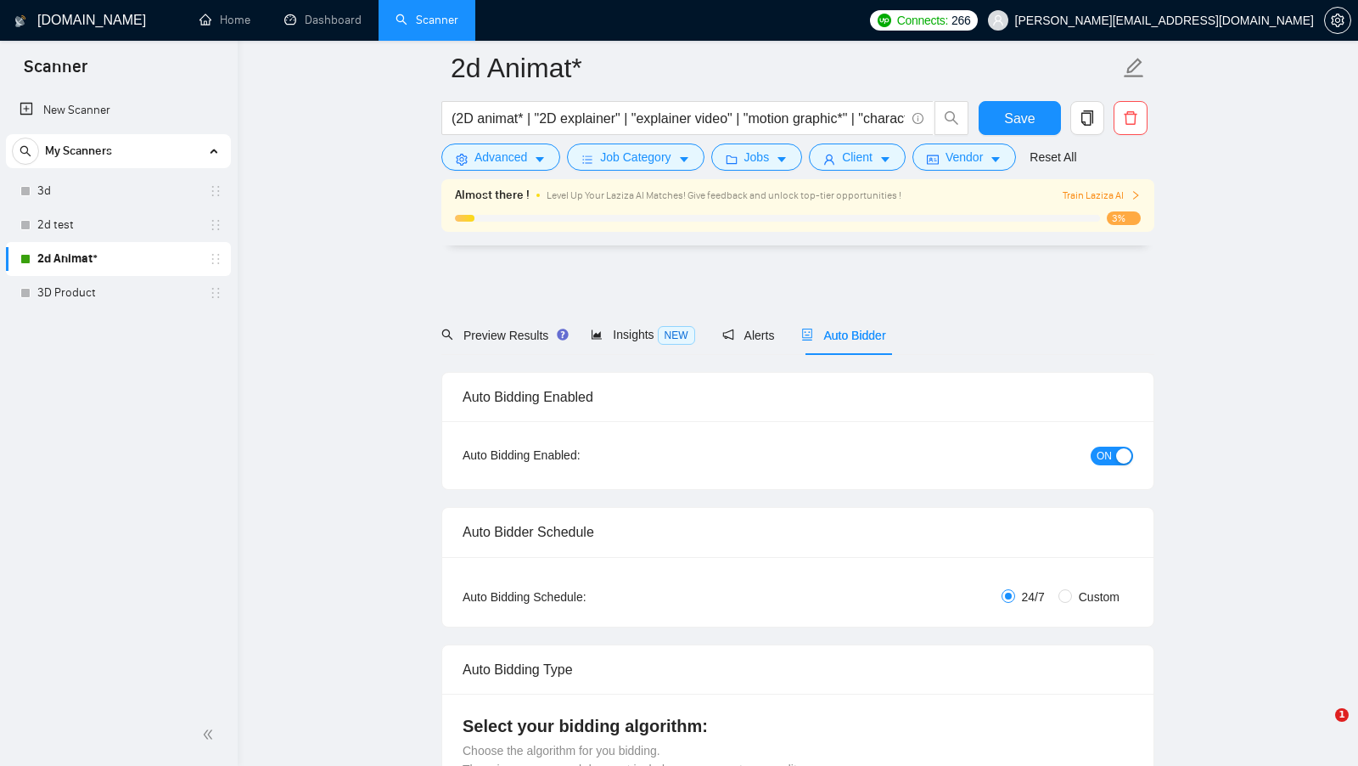 This screenshot has height=766, width=1358. What do you see at coordinates (502, 335) in the screenshot?
I see `span: Preview Results` at bounding box center [502, 335].